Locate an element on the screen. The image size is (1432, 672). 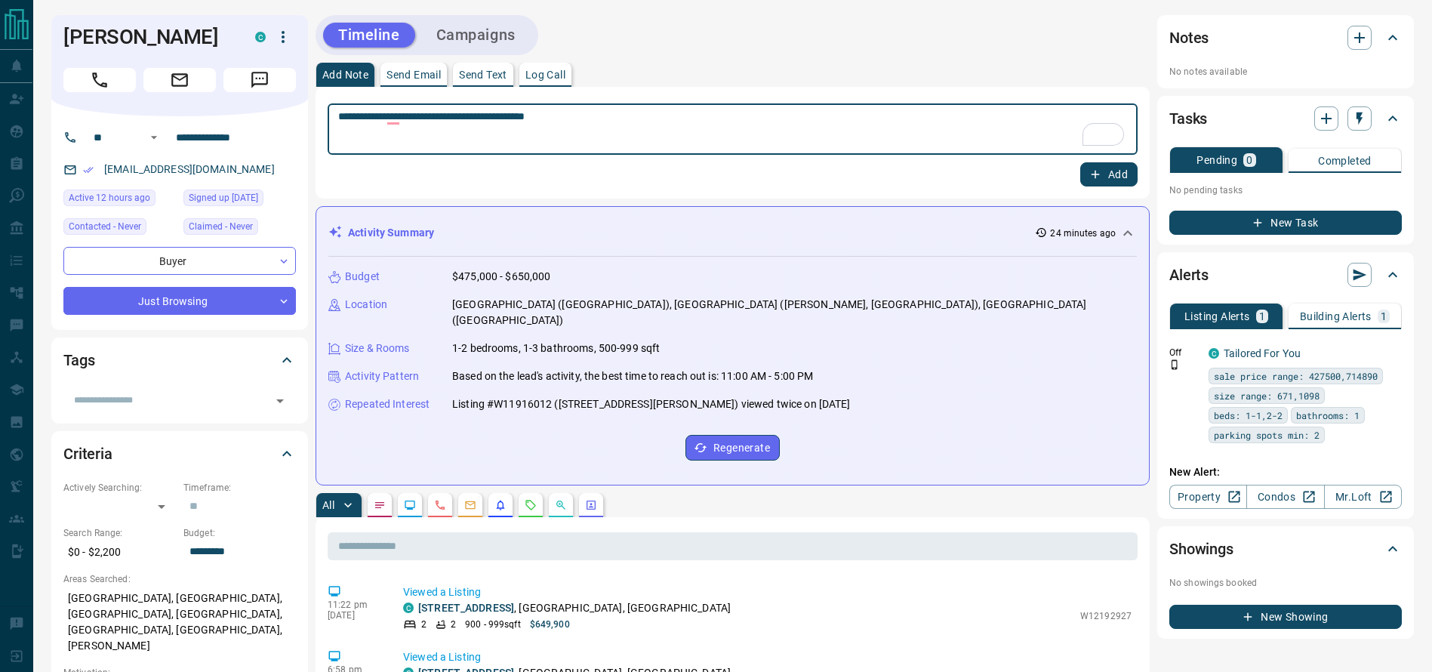
p: 1-2 bedrooms, 1-3 bathrooms, 500-999 sqft is located at coordinates (556, 348).